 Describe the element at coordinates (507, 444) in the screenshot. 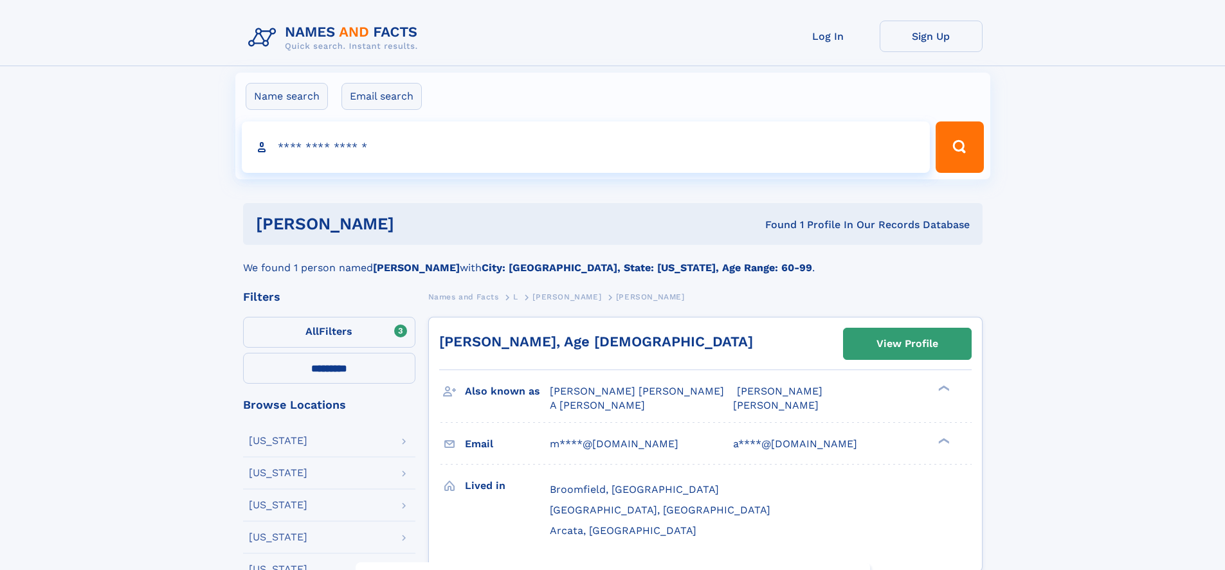

I see `h3: Email` at that location.